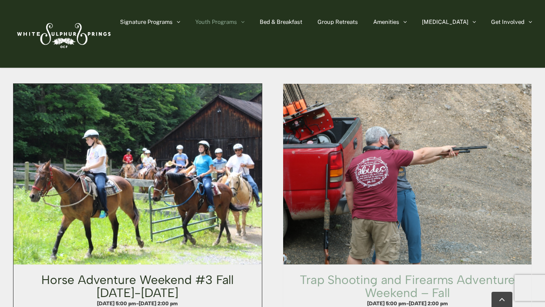 The width and height of the screenshot is (545, 307). What do you see at coordinates (337, 22) in the screenshot?
I see `span: Group Retreats` at bounding box center [337, 22].